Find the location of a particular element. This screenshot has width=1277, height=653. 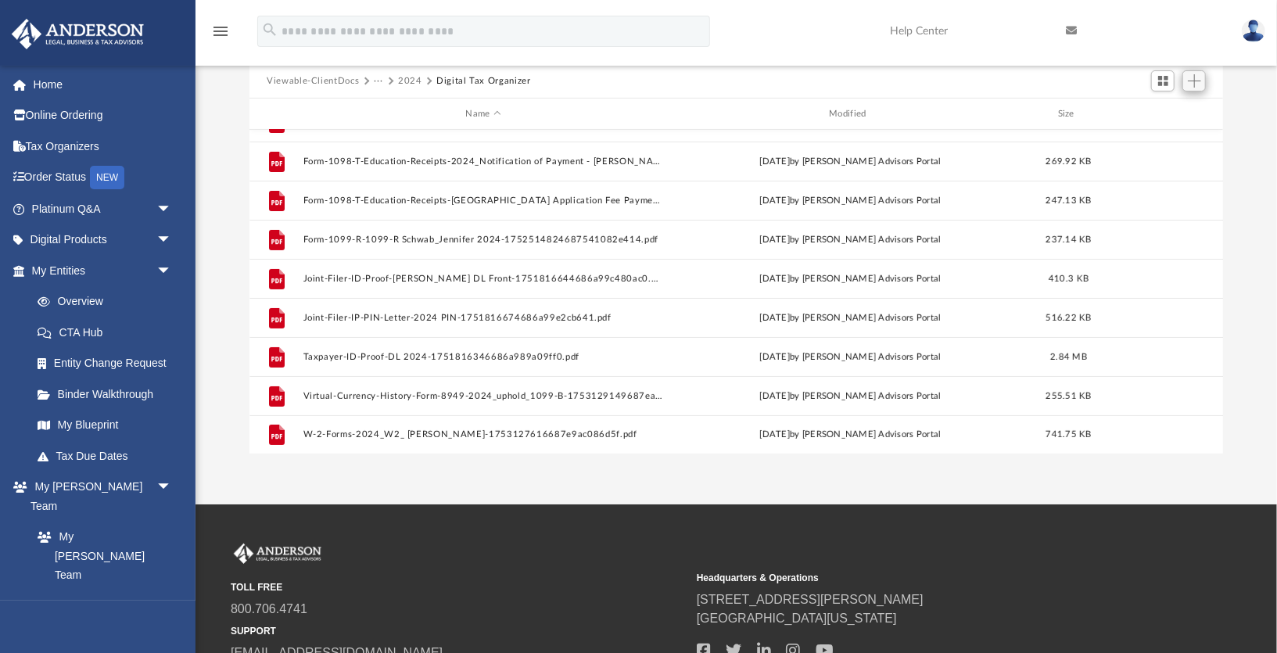

span: 269.92 KB is located at coordinates (1068, 161).